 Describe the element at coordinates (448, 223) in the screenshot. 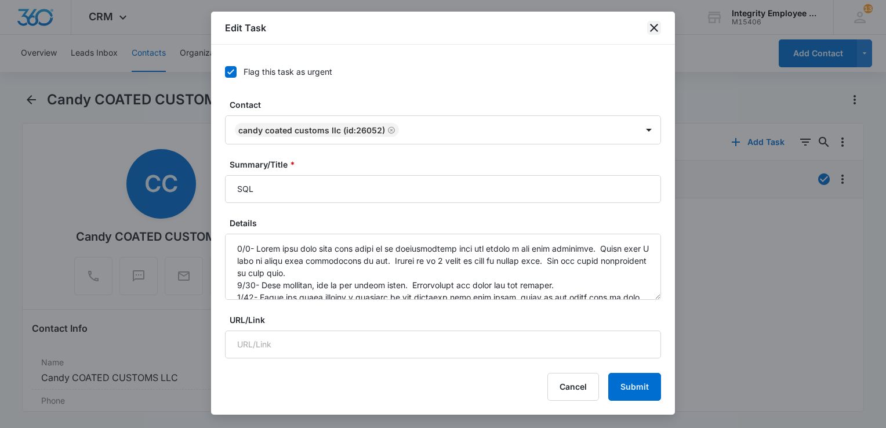

I see `label: Details` at that location.